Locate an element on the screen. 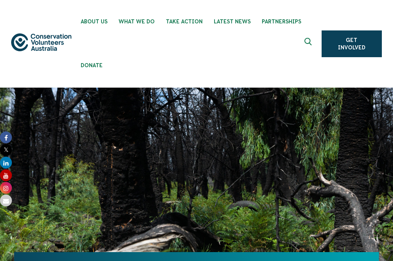 The height and width of the screenshot is (261, 393). span: About Us is located at coordinates (94, 22).